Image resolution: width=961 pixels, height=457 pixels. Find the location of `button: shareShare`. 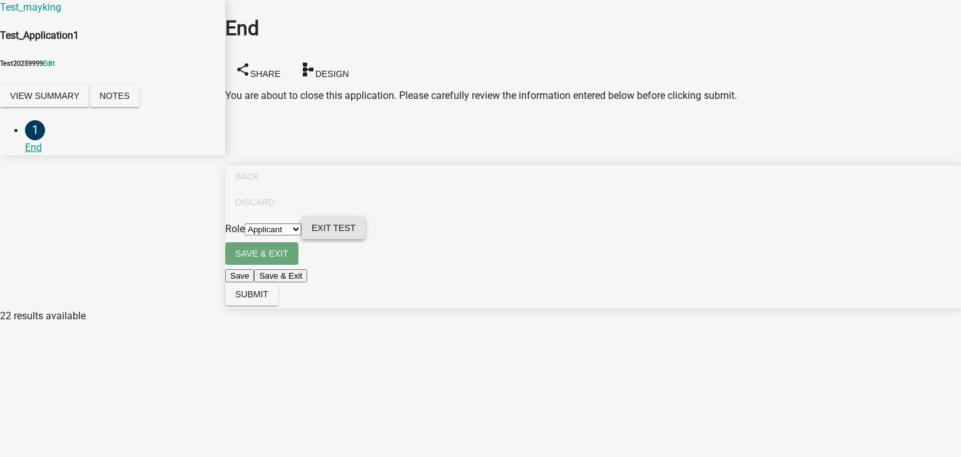

button: shareShare is located at coordinates (258, 71).